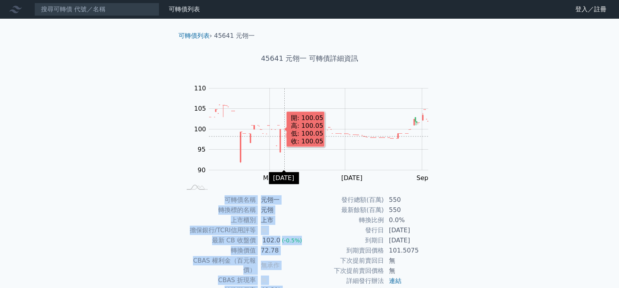 The width and height of the screenshot is (619, 288). I want to click on tspan: 105, so click(200, 109).